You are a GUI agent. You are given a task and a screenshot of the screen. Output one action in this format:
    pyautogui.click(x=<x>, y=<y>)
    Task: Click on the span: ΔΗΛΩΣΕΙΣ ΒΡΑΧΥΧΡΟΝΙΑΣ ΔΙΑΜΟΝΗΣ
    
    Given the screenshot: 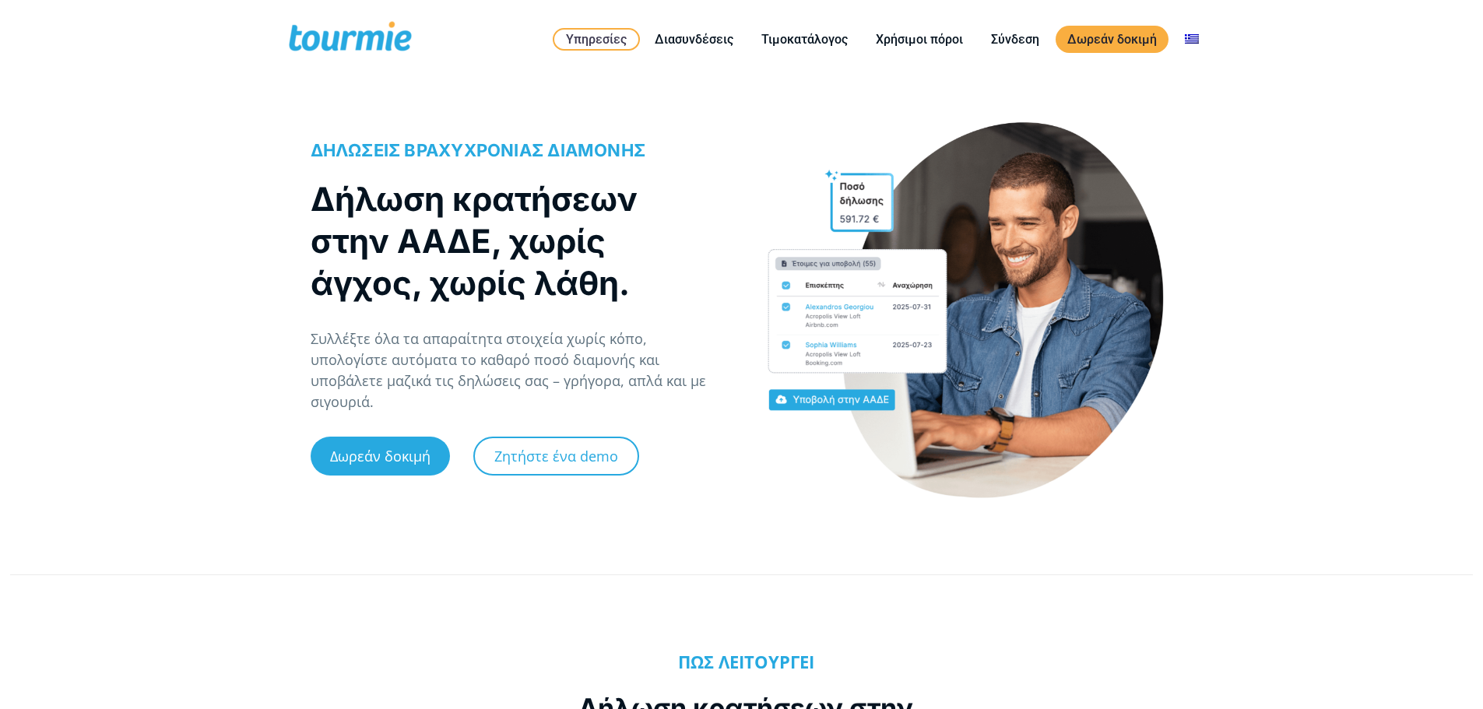 What is the action you would take?
    pyautogui.click(x=478, y=150)
    